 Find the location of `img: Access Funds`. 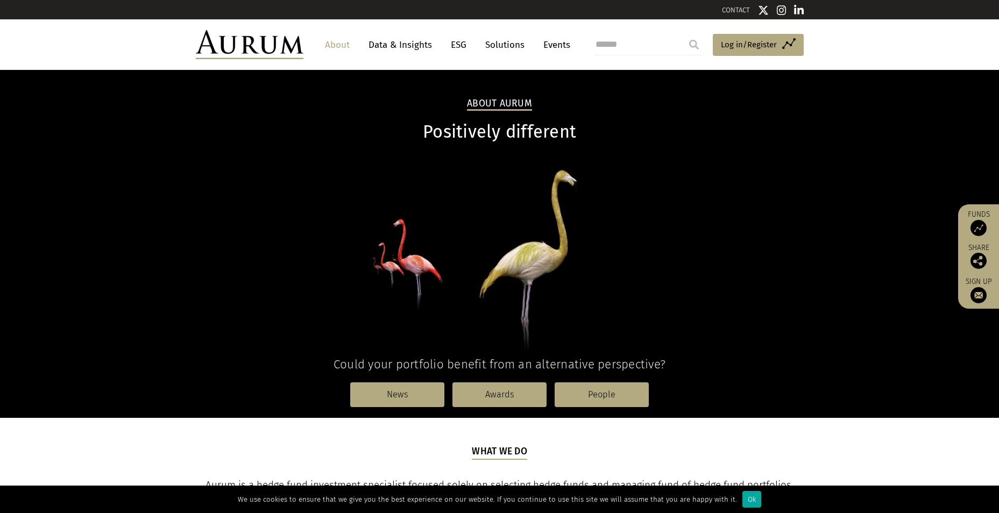

img: Access Funds is located at coordinates (978, 228).